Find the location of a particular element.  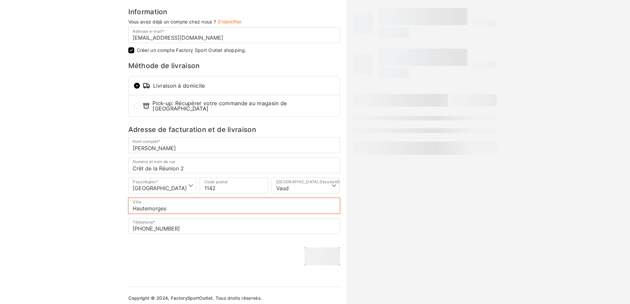

h3: Adresse de facturation et de livraison is located at coordinates (234, 130).